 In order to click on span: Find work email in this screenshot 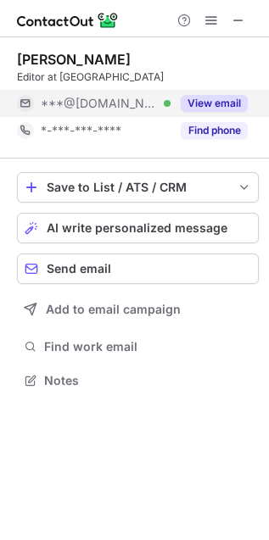, I will do `click(147, 347)`.